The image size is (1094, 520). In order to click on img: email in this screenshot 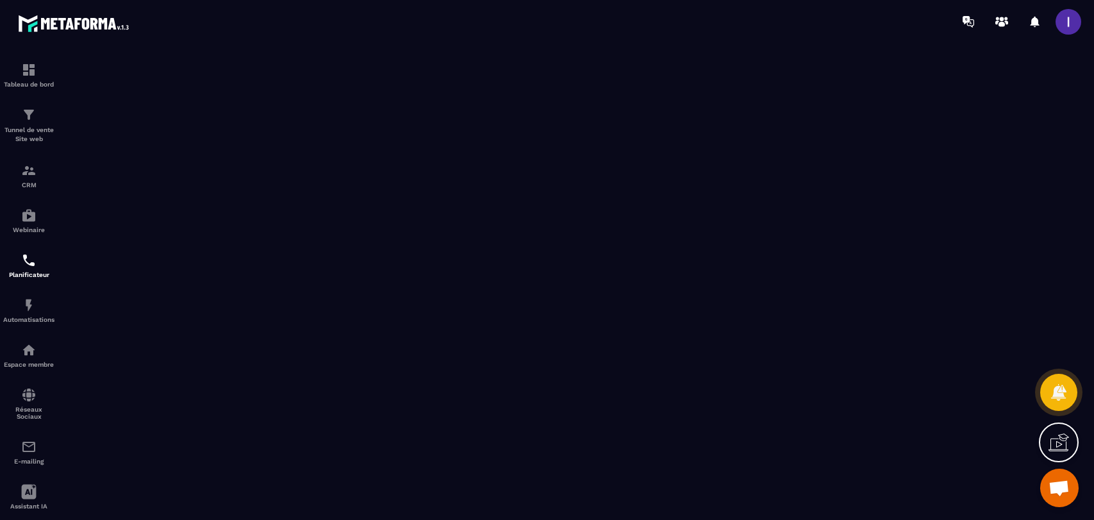, I will do `click(29, 447)`.